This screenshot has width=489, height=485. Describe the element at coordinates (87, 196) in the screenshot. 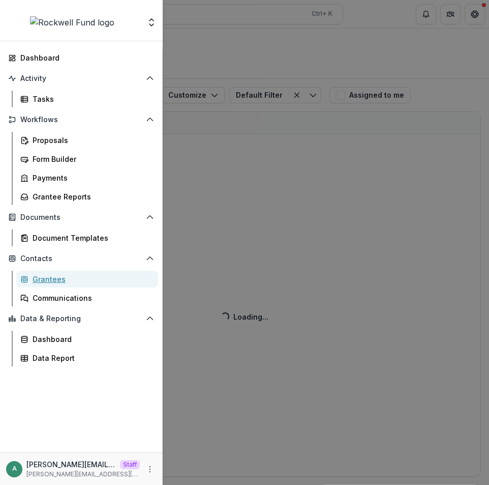

I see `a: Grantee Reports` at that location.